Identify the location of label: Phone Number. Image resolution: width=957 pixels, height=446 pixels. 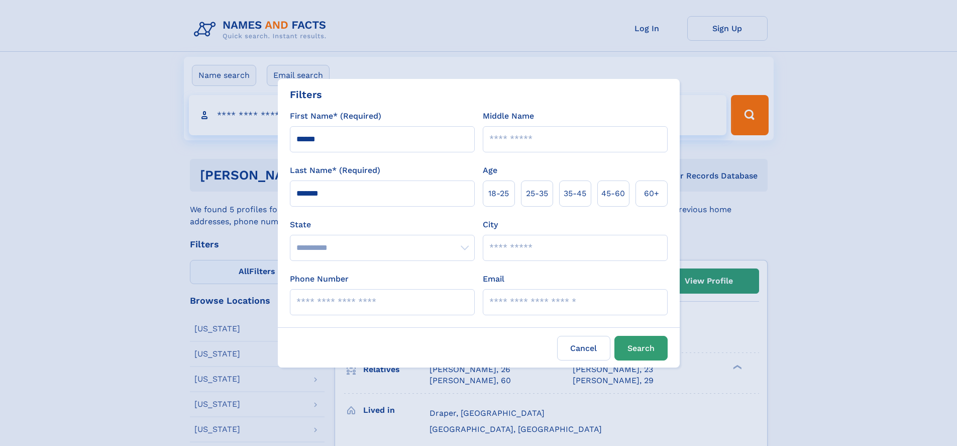
(319, 279).